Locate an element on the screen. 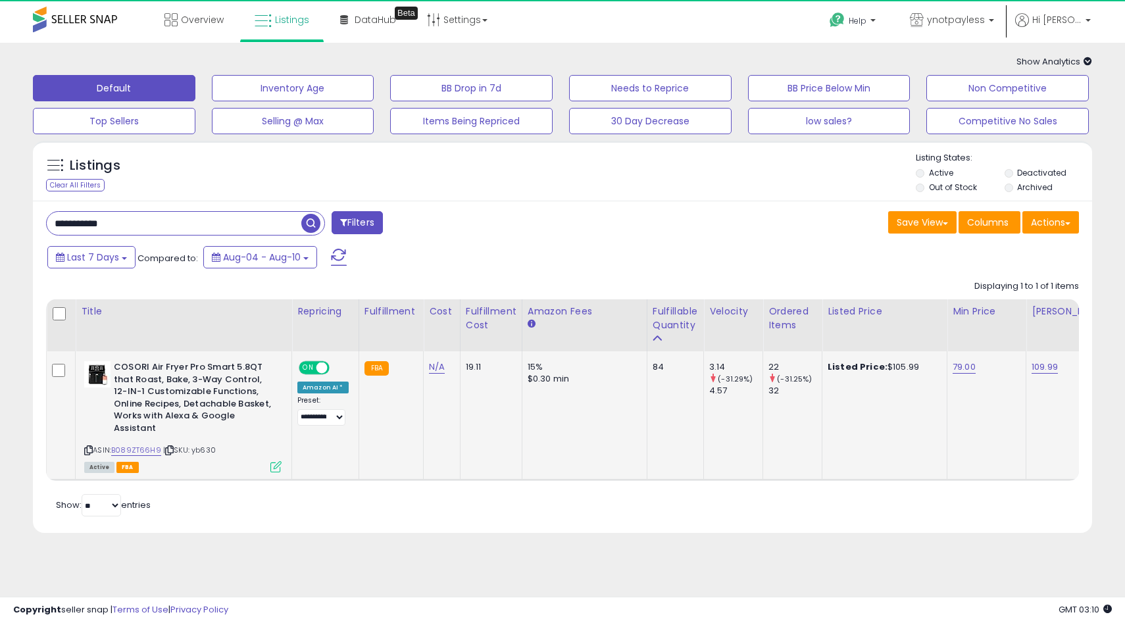 This screenshot has width=1125, height=623. button: Aug-04 - Aug-10 is located at coordinates (260, 257).